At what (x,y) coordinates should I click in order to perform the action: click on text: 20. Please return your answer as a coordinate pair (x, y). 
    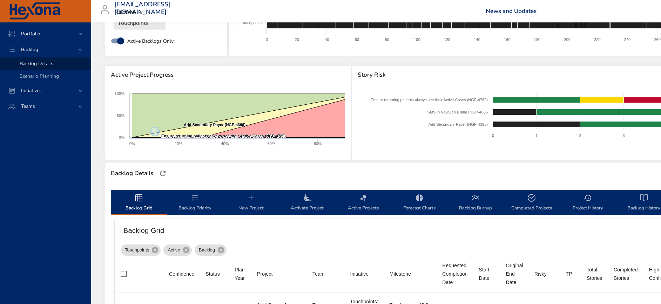
    Looking at the image, I should click on (297, 40).